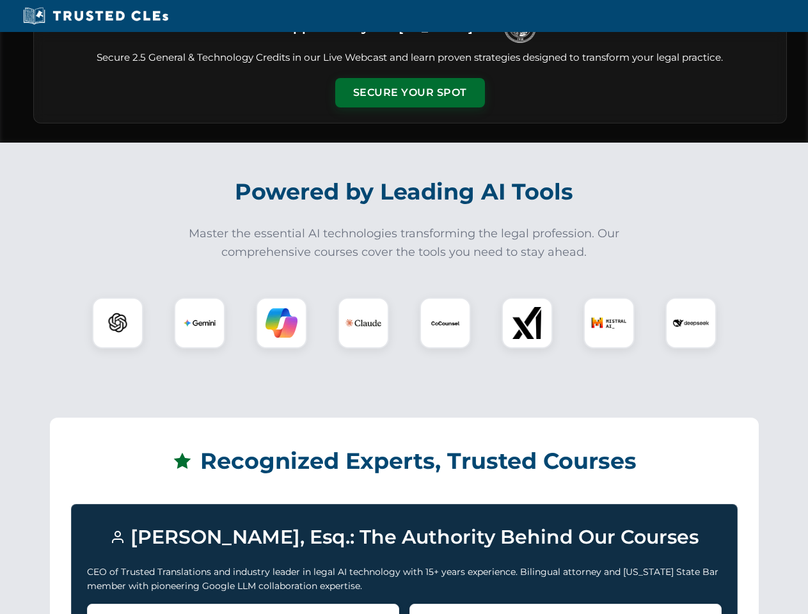 The width and height of the screenshot is (808, 614). What do you see at coordinates (364, 323) in the screenshot?
I see `div: Claude` at bounding box center [364, 323].